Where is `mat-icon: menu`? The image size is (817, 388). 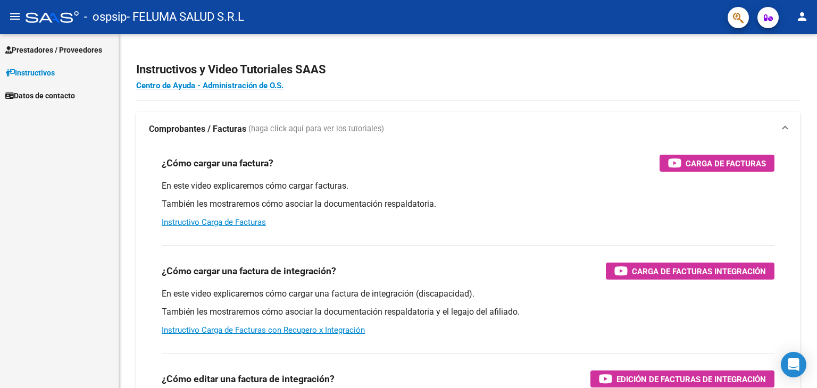 mat-icon: menu is located at coordinates (15, 16).